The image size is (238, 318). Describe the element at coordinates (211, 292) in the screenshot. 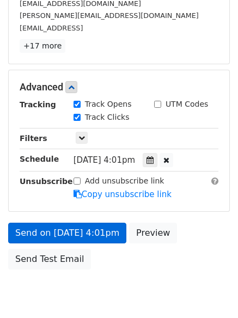

I see `div: Chat Widget` at that location.